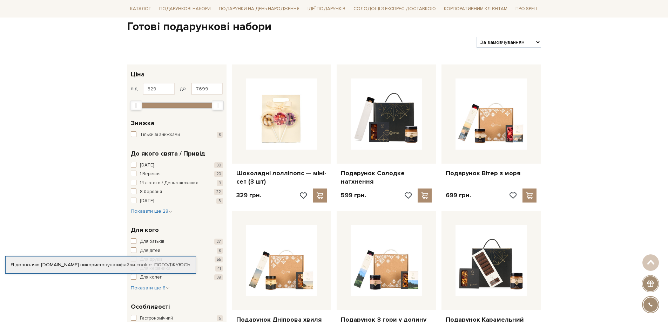 This screenshot has height=322, width=668. What do you see at coordinates (177, 183) in the screenshot?
I see `button: 14 лютого / День закоханих 9` at bounding box center [177, 183].